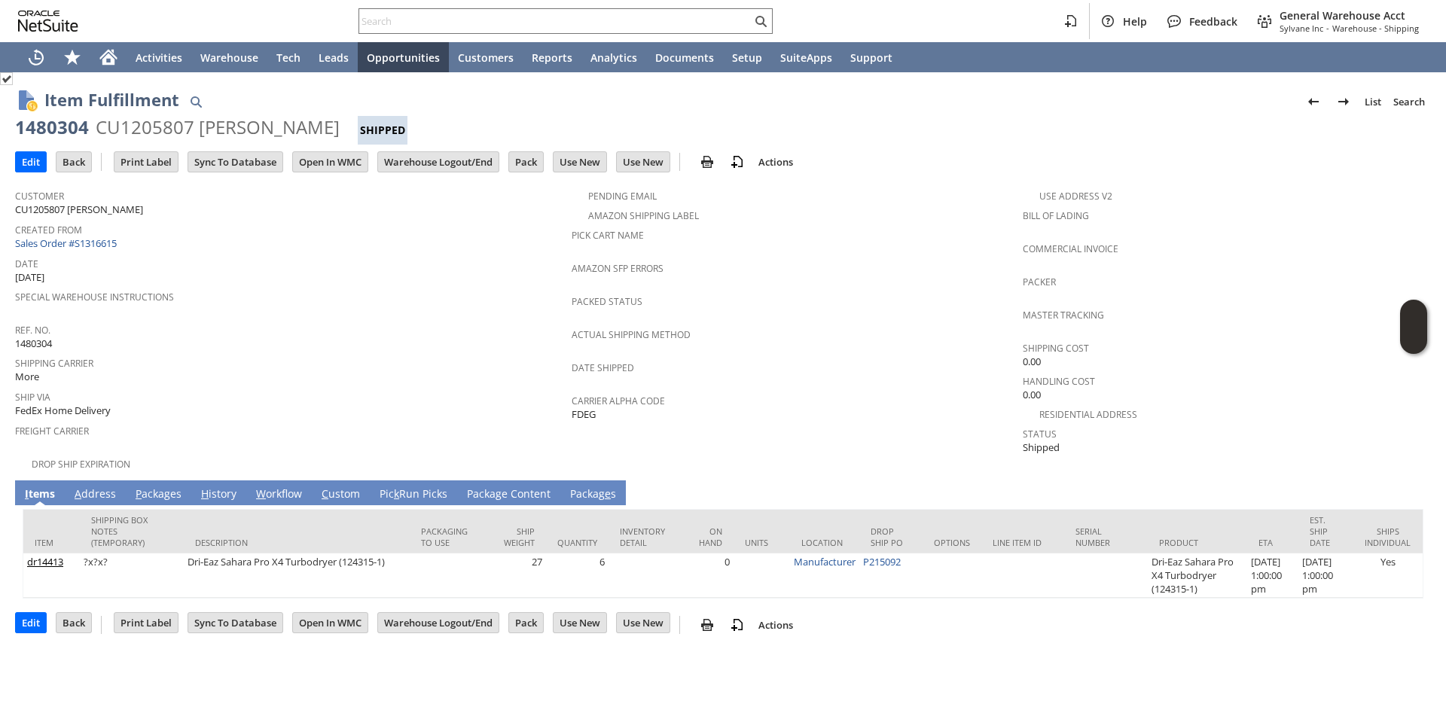  Describe the element at coordinates (1056, 215) in the screenshot. I see `a: Bill Of Lading` at that location.